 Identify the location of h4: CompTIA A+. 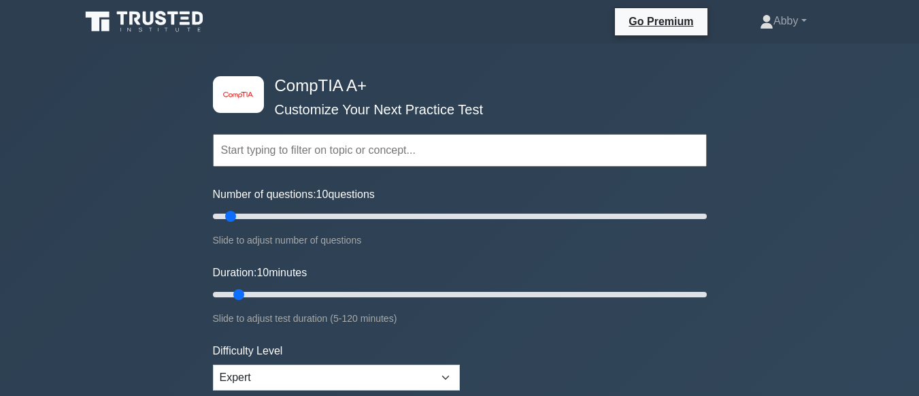
(454, 86).